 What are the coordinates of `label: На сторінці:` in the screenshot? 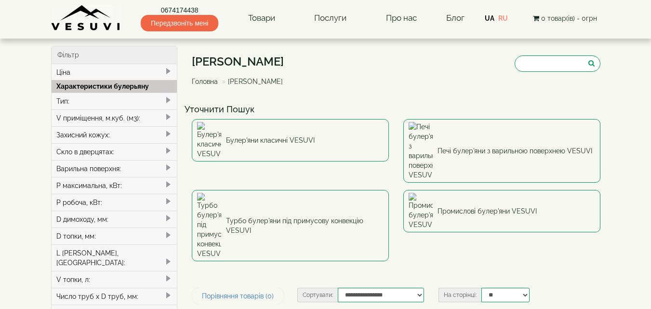 It's located at (460, 295).